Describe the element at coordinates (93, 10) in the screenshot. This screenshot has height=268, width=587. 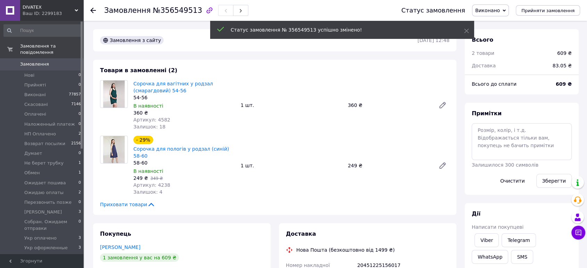
I see `div: Повернутися назад` at that location.